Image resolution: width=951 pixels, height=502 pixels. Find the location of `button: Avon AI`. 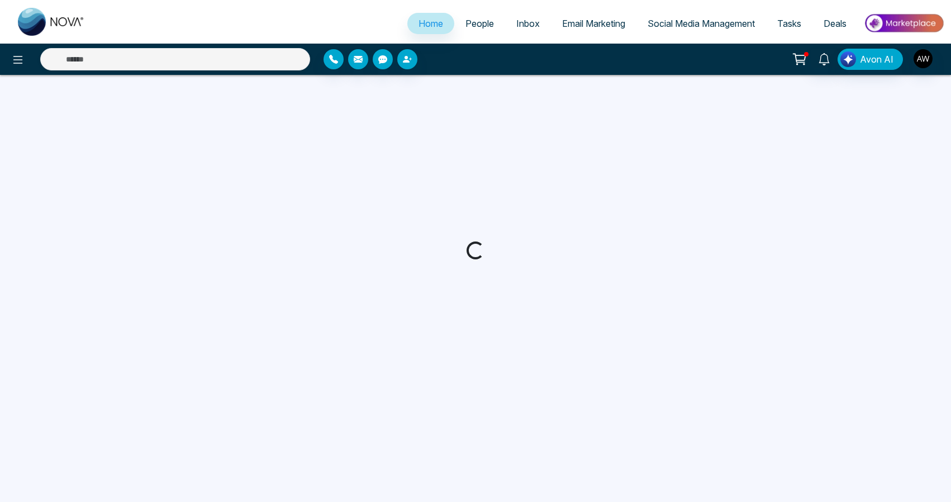

button: Avon AI is located at coordinates (870, 59).